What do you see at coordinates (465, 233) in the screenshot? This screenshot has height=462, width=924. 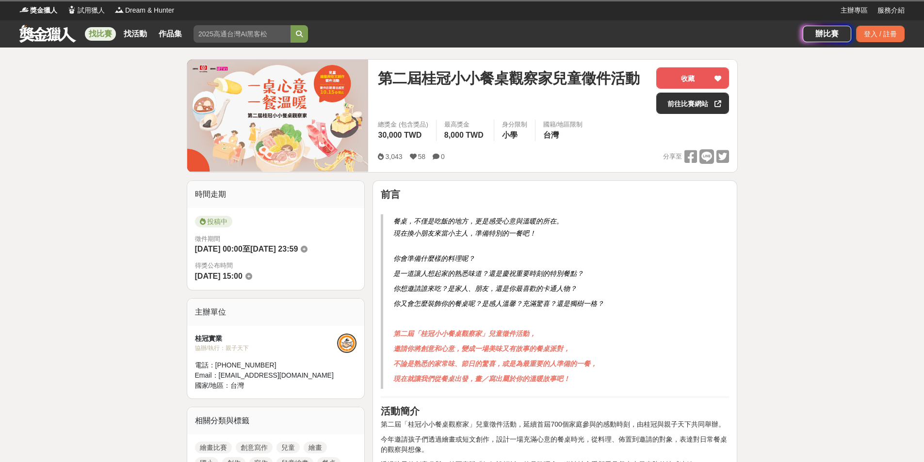 I see `span: 現在換小朋友來當小主人，準備特別的一餐吧！` at bounding box center [465, 233].